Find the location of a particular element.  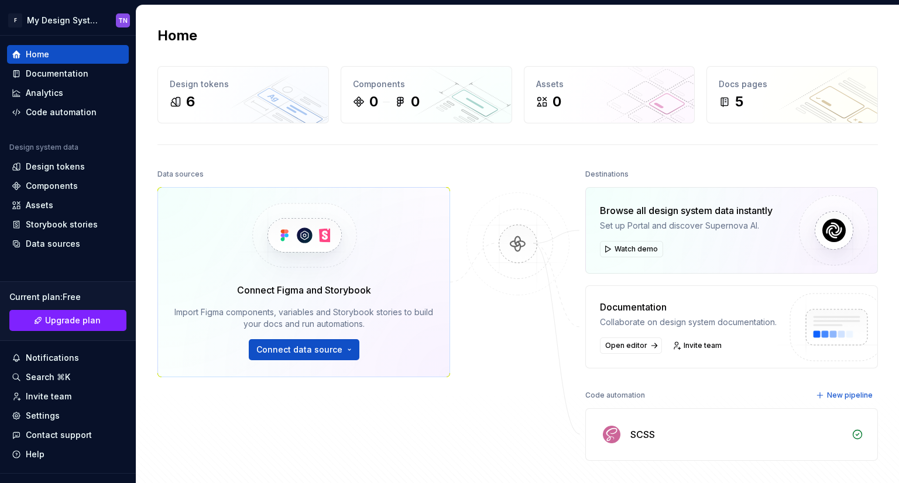

button: New pipeline is located at coordinates (845, 396).